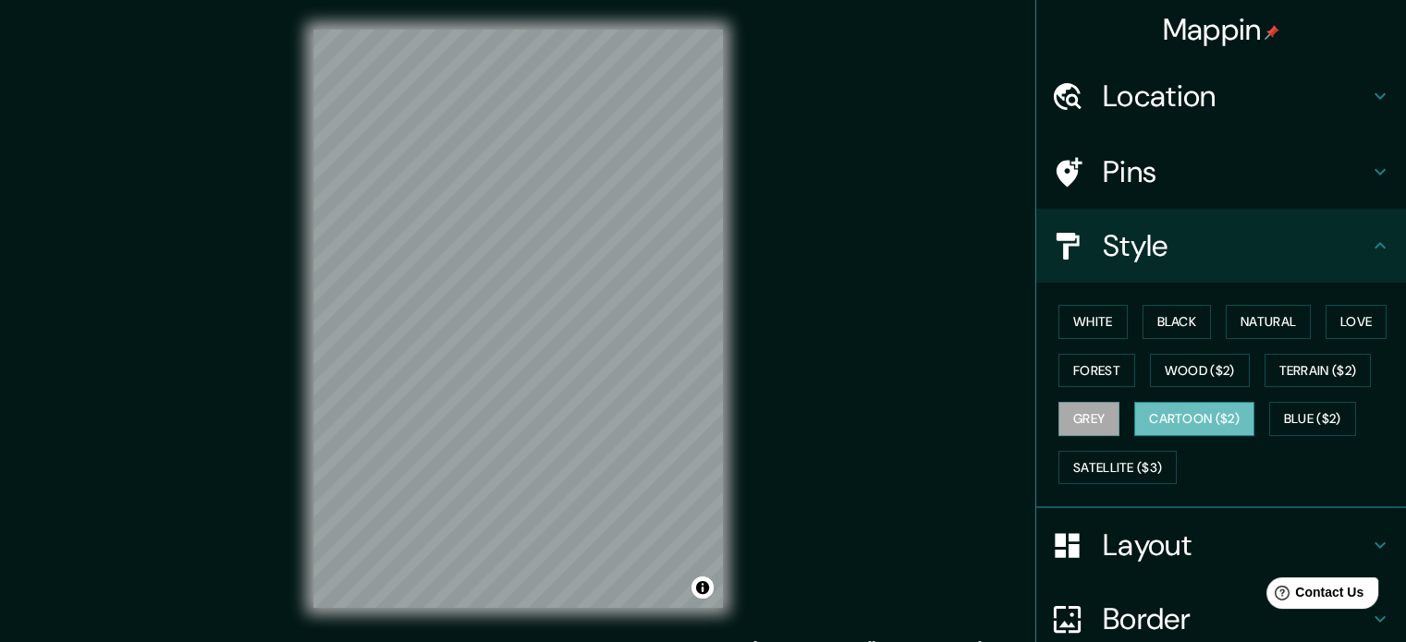 The height and width of the screenshot is (642, 1406). Describe the element at coordinates (1177, 322) in the screenshot. I see `button: Black` at that location.